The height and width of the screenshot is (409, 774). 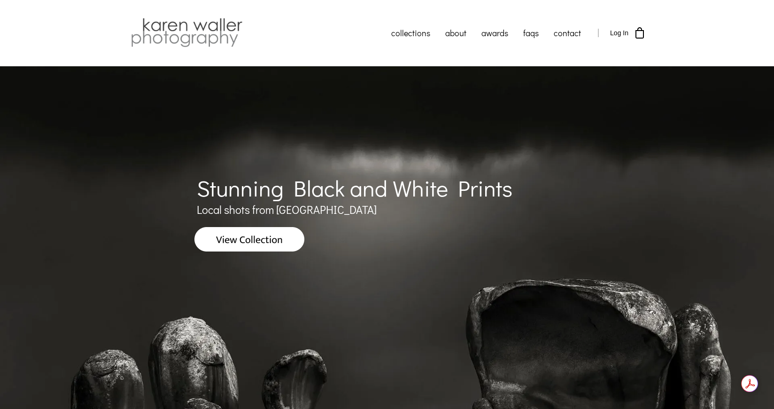 What do you see at coordinates (410, 33) in the screenshot?
I see `a: collections` at bounding box center [410, 33].